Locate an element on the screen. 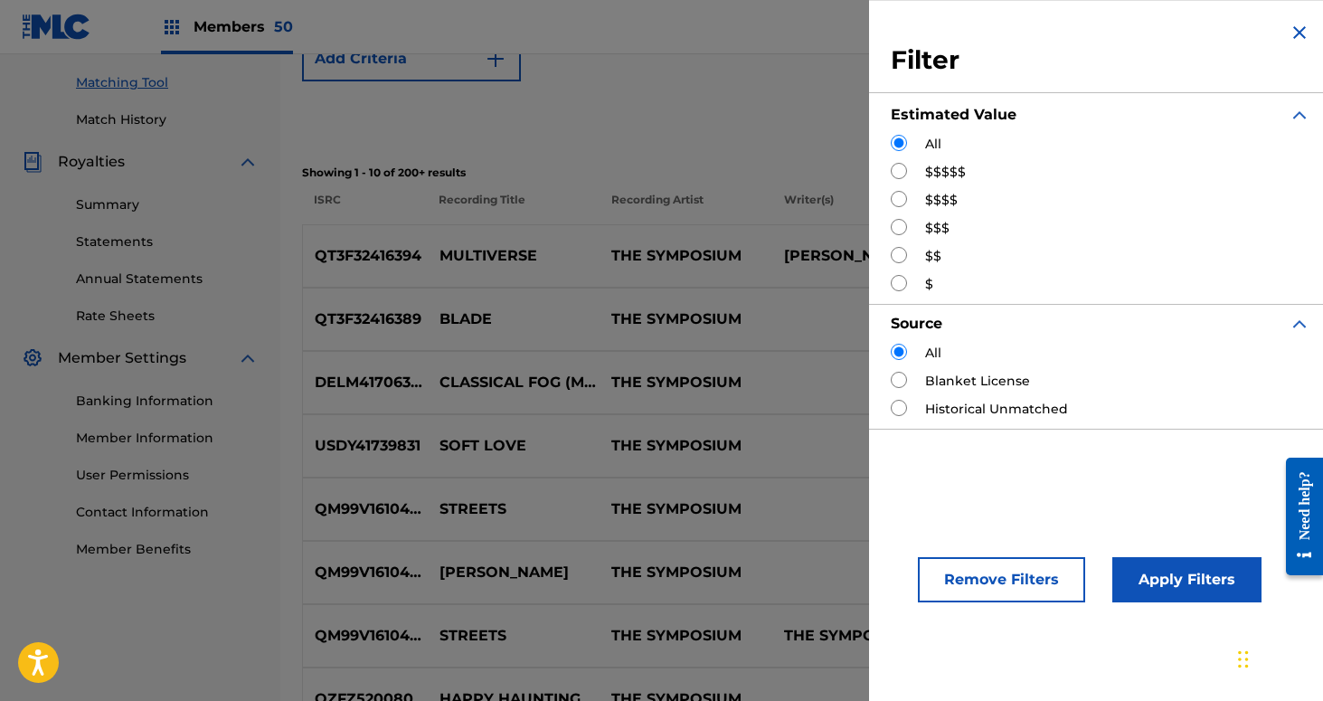  button: Add Criteria is located at coordinates (411, 59).